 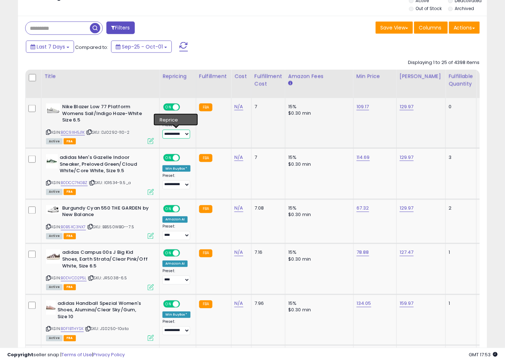 What do you see at coordinates (120, 28) in the screenshot?
I see `button: Filters` at bounding box center [120, 28].